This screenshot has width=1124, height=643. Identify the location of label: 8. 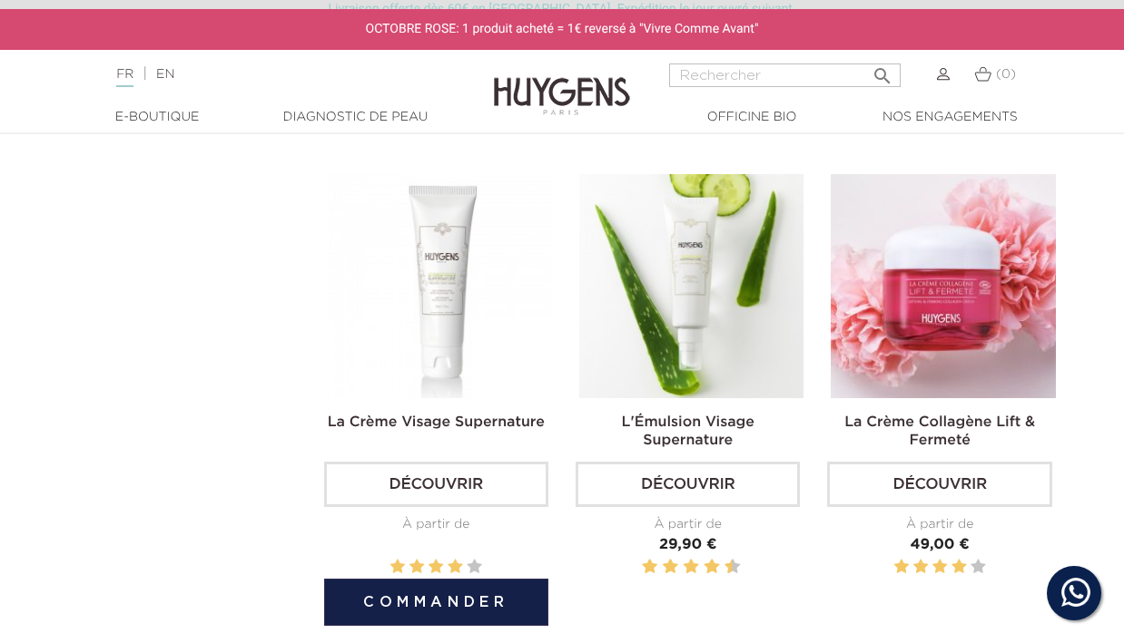
(711, 567).